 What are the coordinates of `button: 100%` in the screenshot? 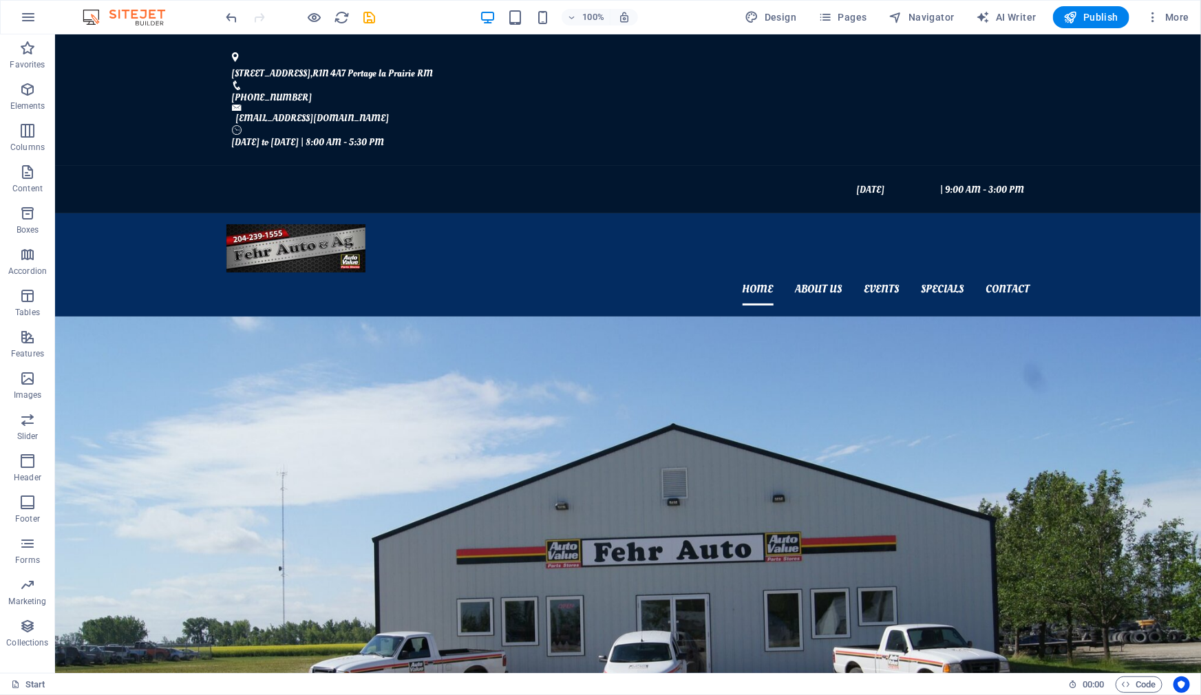 It's located at (586, 17).